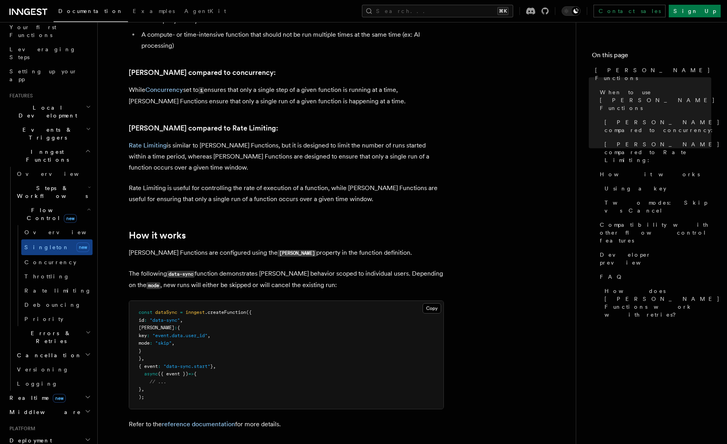 Image resolution: width=727 pixels, height=444 pixels. What do you see at coordinates (195, 312) in the screenshot?
I see `span: inngest` at bounding box center [195, 312].